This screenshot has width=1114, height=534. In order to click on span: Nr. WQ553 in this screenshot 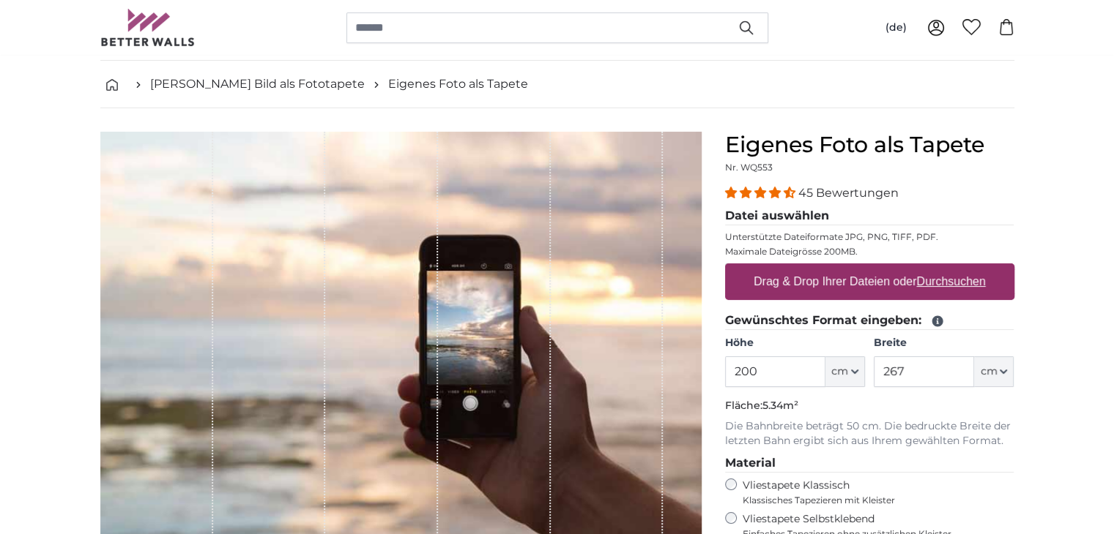, I will do `click(748, 167)`.